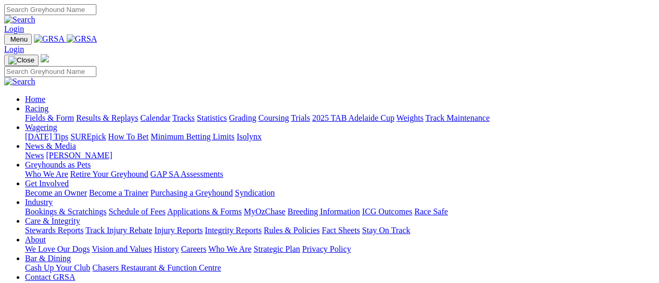 The image size is (659, 283). I want to click on a: Fields & Form, so click(49, 118).